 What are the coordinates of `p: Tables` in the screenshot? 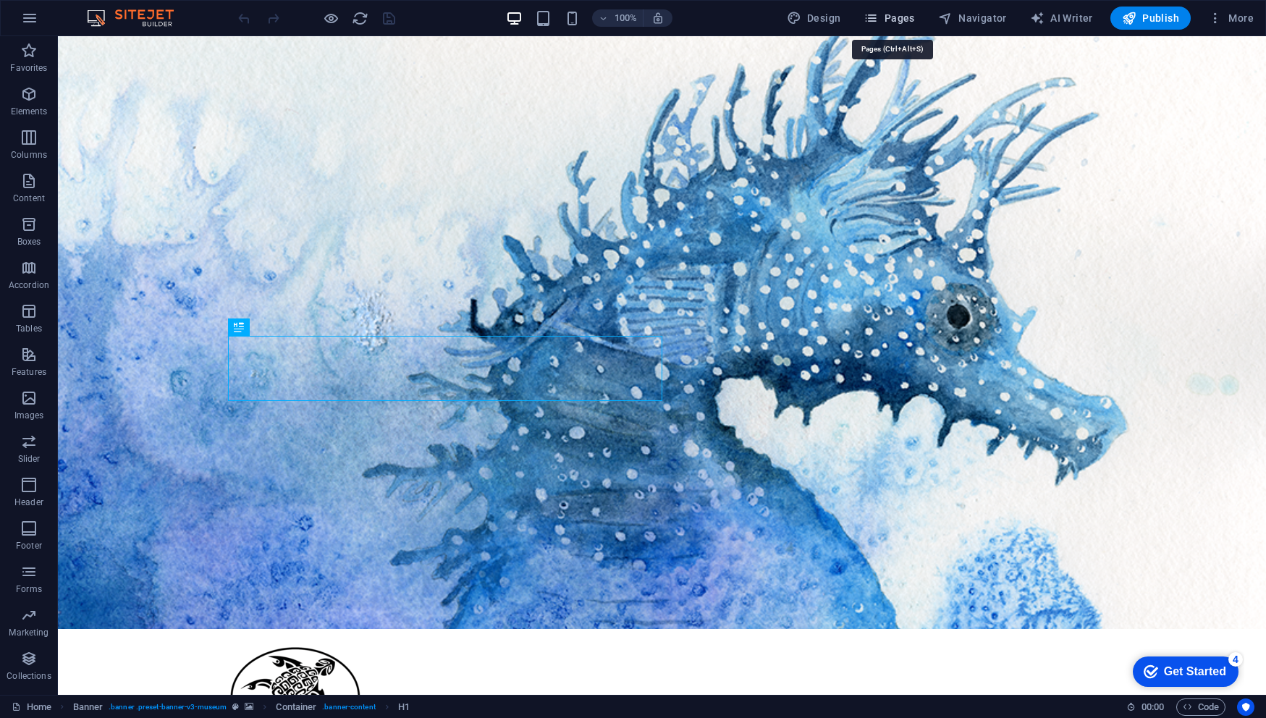 It's located at (29, 329).